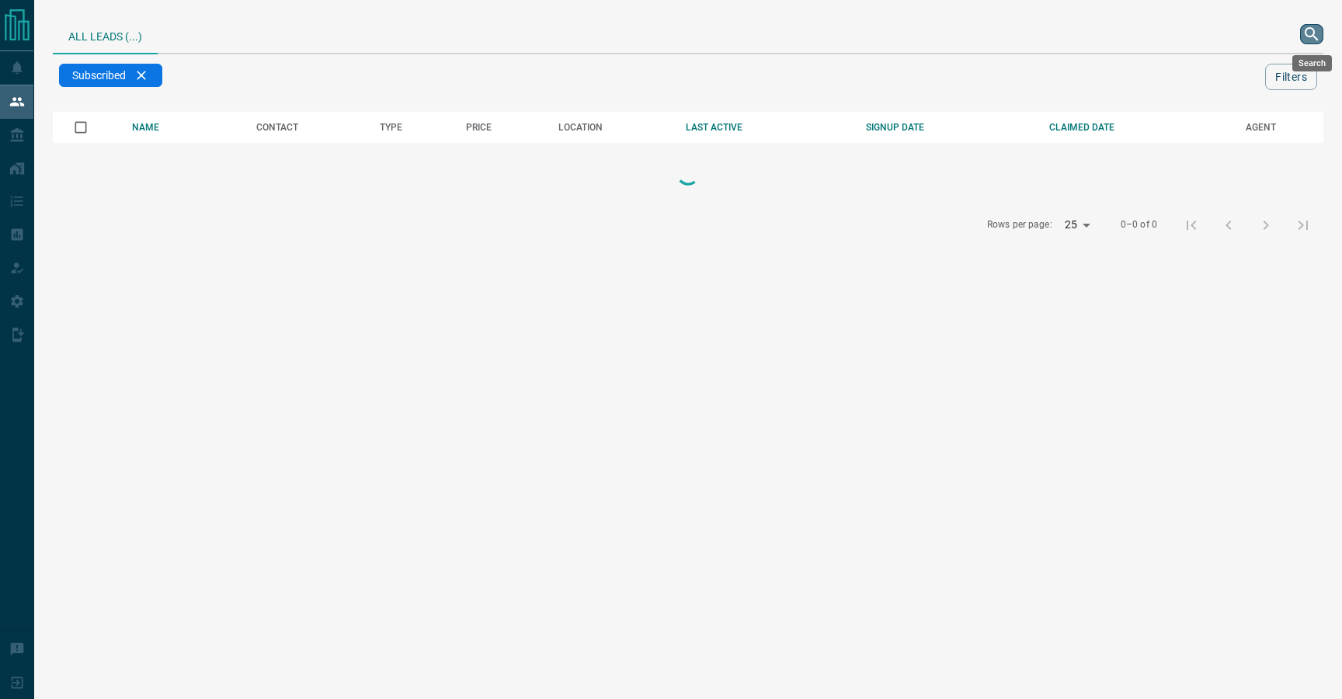 This screenshot has width=1342, height=699. I want to click on div: CONTACT, so click(306, 127).